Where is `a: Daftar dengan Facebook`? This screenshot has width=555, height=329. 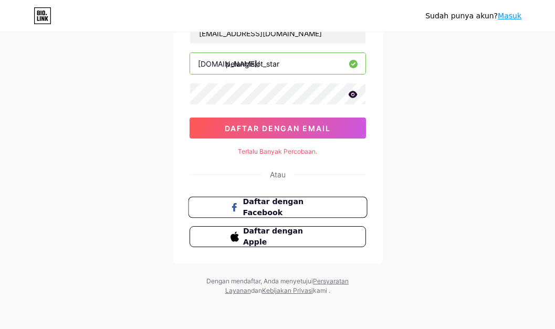 a: Daftar dengan Facebook is located at coordinates (278, 207).